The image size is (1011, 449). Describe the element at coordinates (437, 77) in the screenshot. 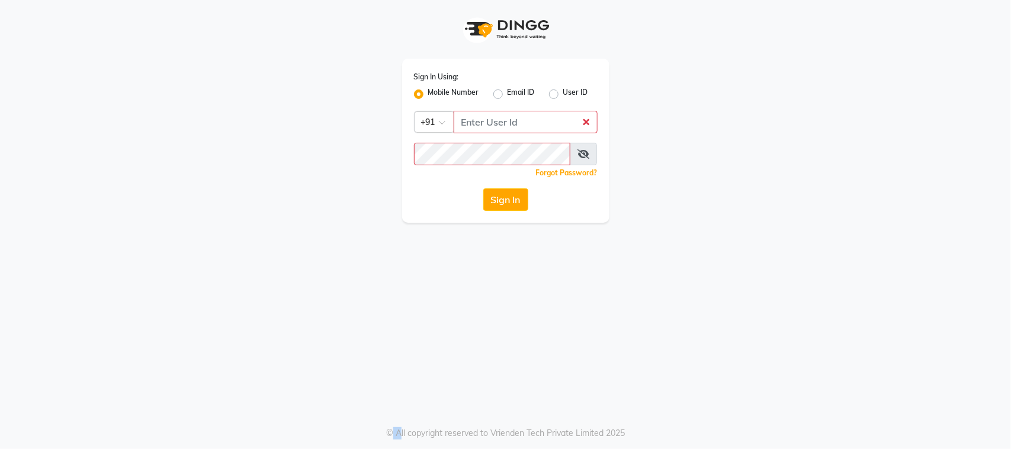

I see `label: Sign In Using:` at that location.